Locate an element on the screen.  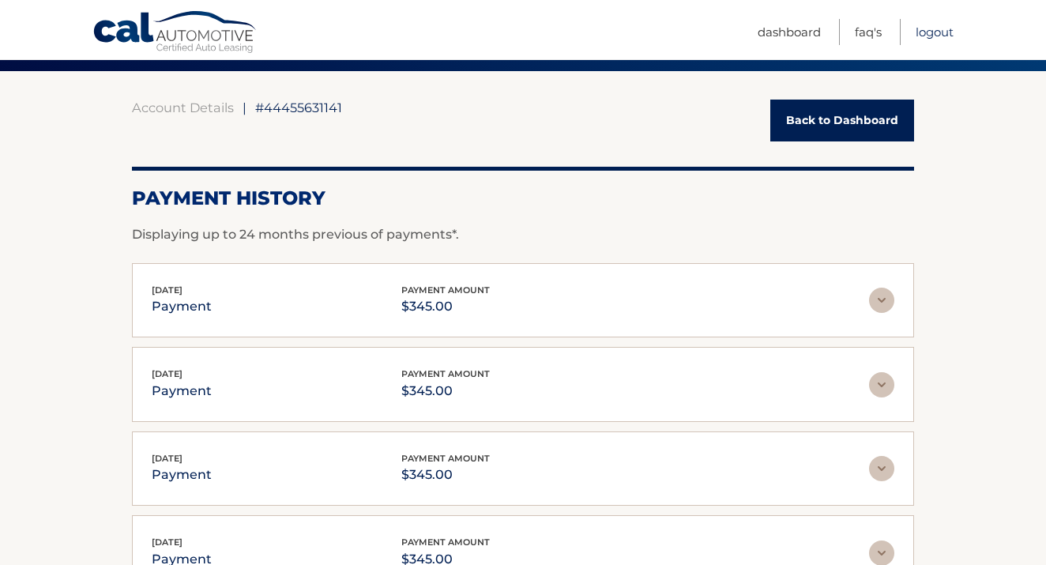
a: Cal Automotive is located at coordinates (175, 33).